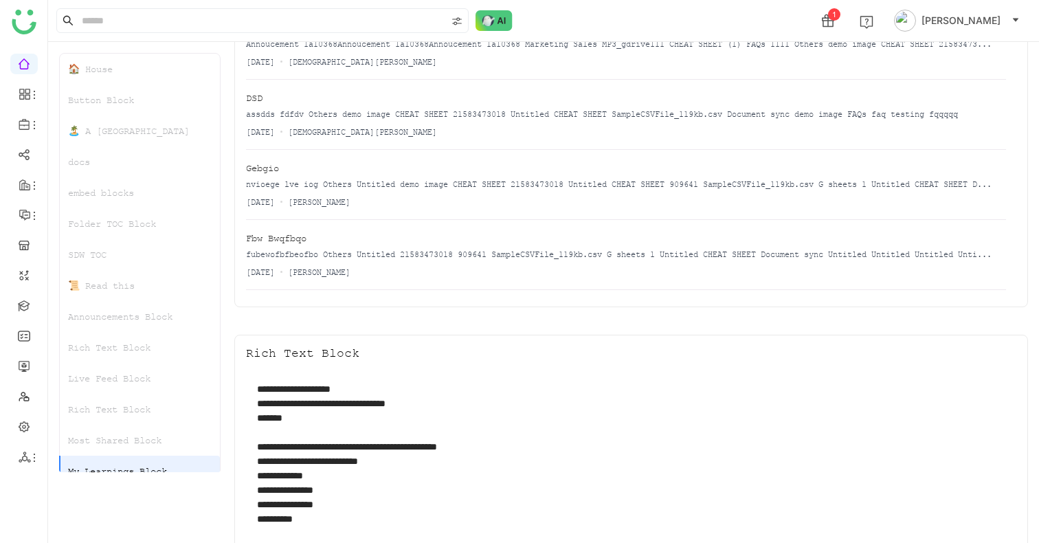 This screenshot has width=1039, height=543. I want to click on div: 📜 Read this, so click(139, 285).